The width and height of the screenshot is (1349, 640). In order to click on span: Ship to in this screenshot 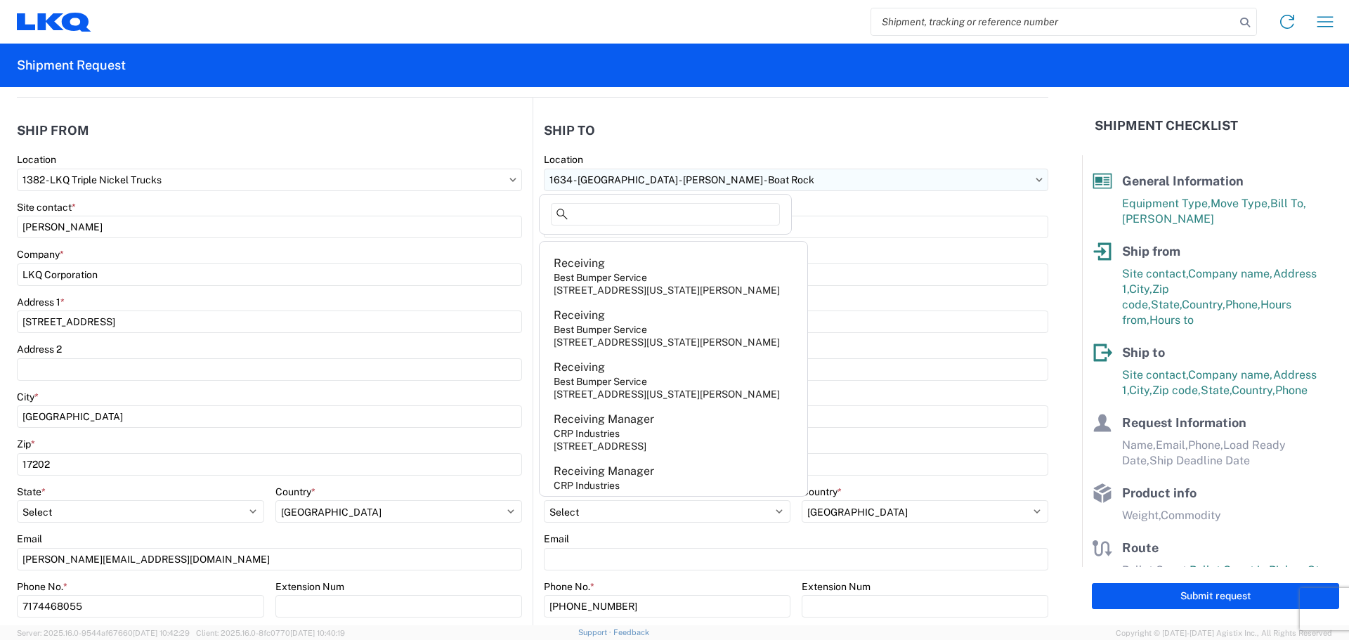, I will do `click(1143, 352)`.